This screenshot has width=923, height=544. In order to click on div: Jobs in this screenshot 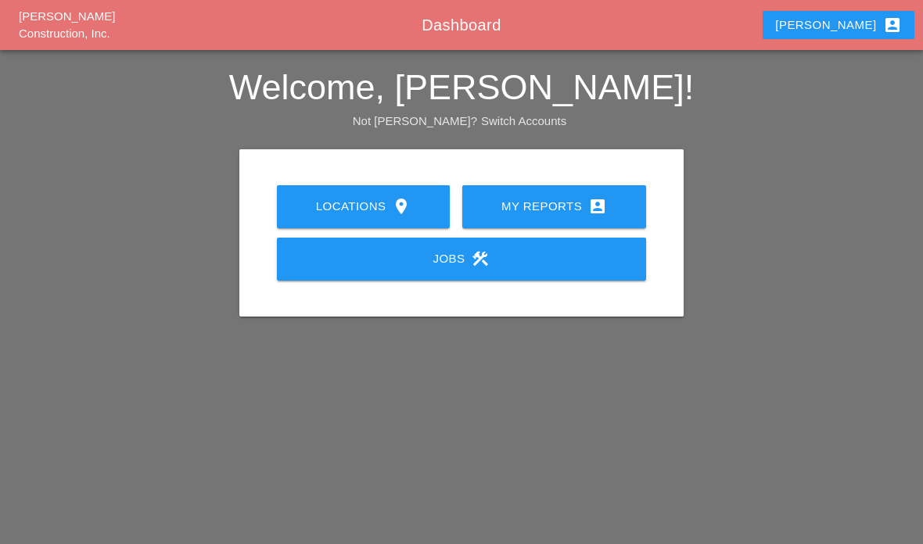, I will do `click(461, 259)`.